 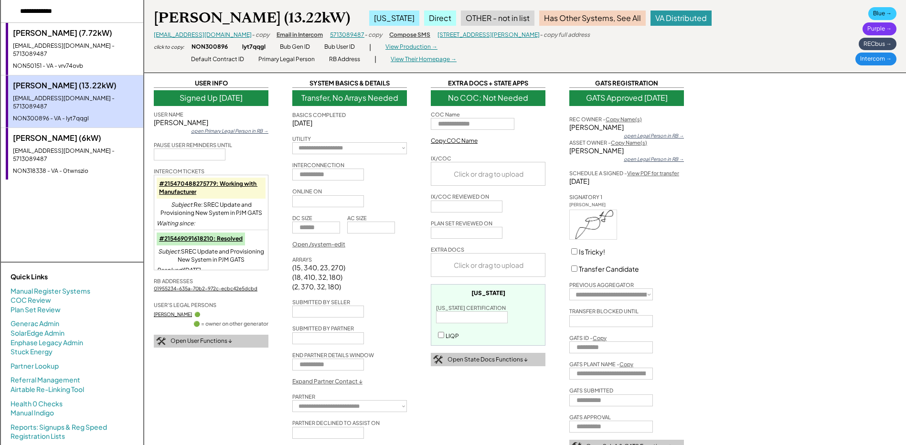 I want to click on div: Transfer, No Arrays Needed, so click(x=350, y=98).